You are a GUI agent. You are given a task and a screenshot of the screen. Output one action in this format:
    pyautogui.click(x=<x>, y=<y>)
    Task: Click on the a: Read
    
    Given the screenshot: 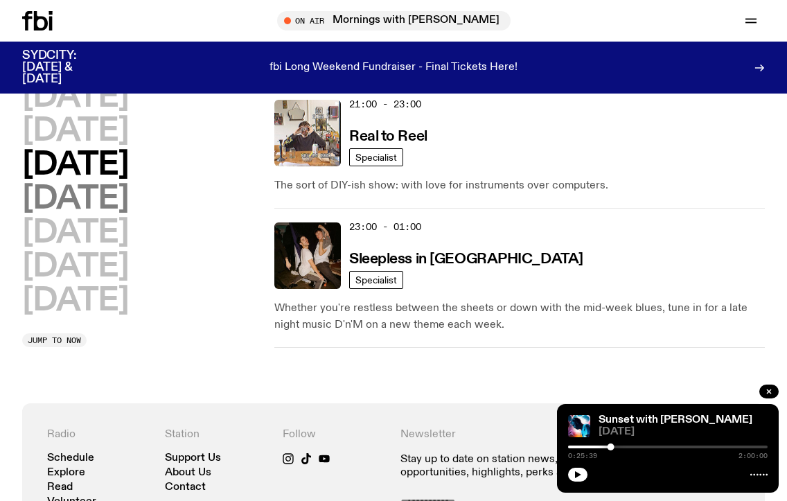 What is the action you would take?
    pyautogui.click(x=60, y=487)
    